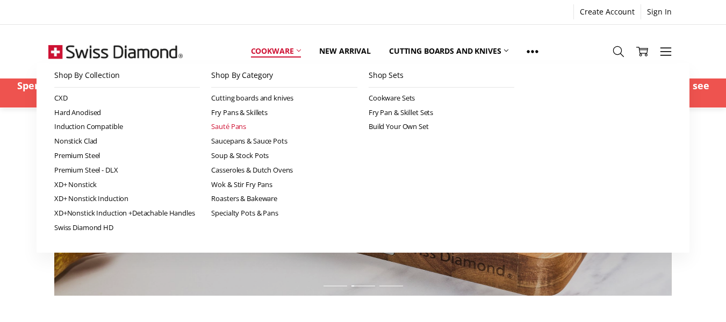  What do you see at coordinates (335, 286) in the screenshot?
I see `div: Slide 2 of 7` at bounding box center [335, 286].